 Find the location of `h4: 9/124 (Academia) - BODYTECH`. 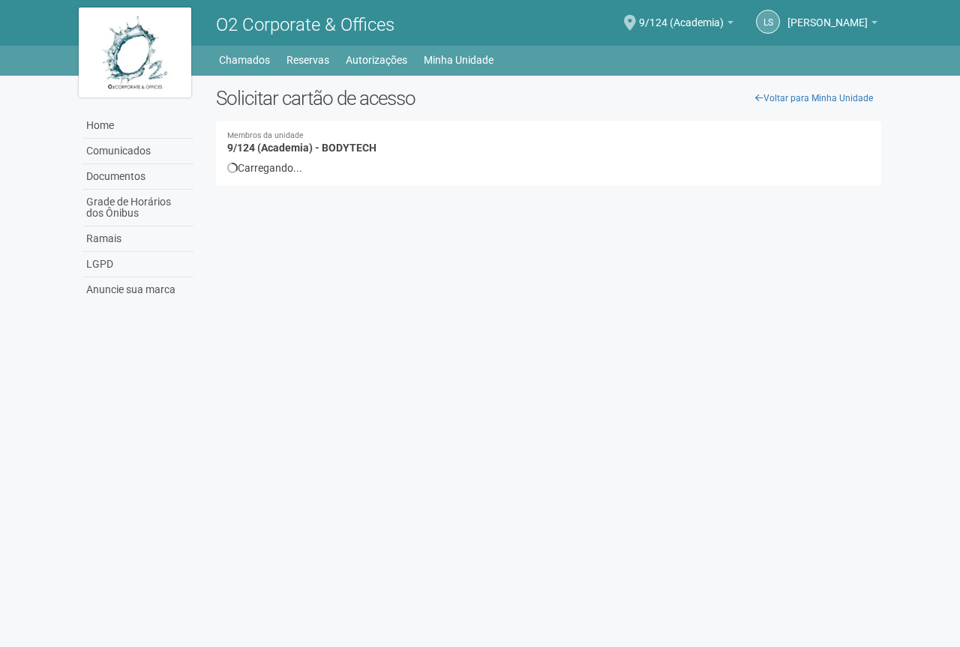

h4: 9/124 (Academia) - BODYTECH is located at coordinates (548, 142).